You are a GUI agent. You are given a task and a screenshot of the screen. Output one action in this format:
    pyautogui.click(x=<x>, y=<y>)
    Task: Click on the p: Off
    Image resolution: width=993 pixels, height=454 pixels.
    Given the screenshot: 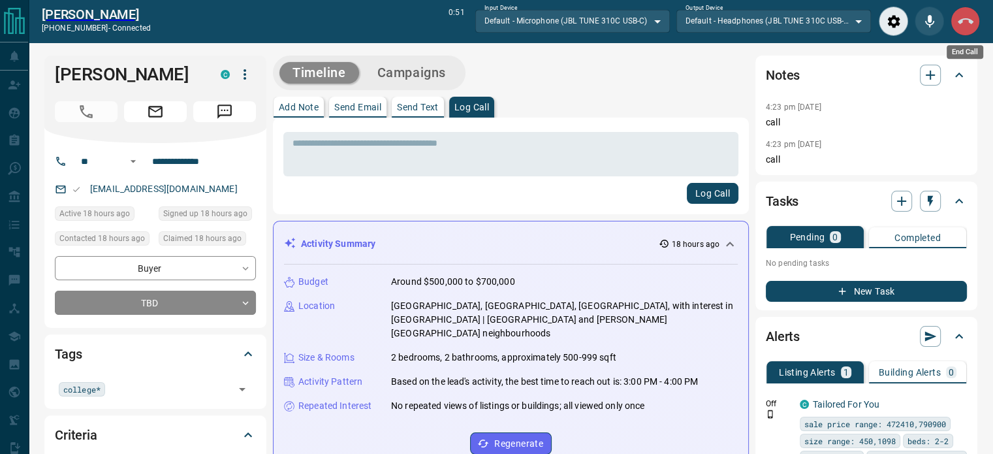 What is the action you would take?
    pyautogui.click(x=779, y=404)
    